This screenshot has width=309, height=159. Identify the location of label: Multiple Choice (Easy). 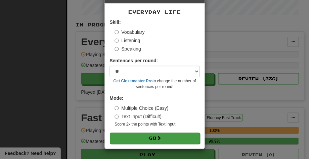
(141, 108).